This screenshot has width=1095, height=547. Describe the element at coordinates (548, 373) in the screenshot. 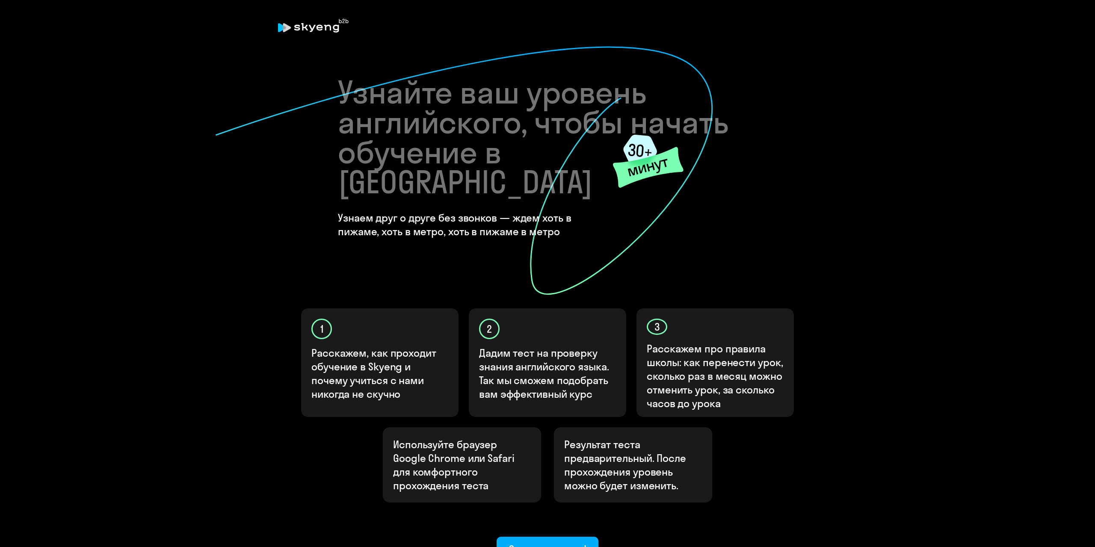

I see `p: Дадим тест на проверку знания английского языка. Так мы сможем подобрать вам эффективный курс` at that location.